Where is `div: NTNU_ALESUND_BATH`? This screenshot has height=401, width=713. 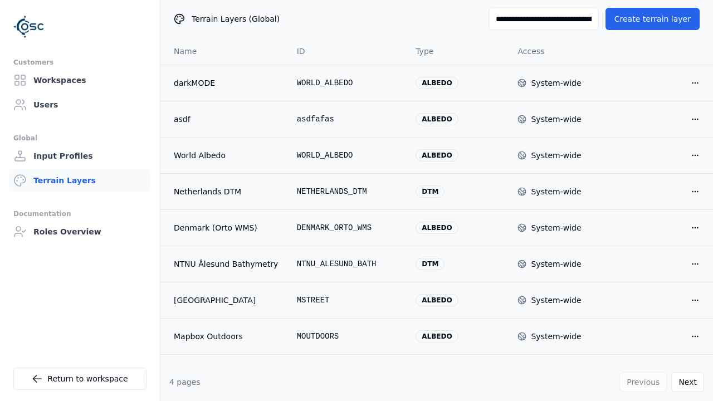 div: NTNU_ALESUND_BATH is located at coordinates (348, 264).